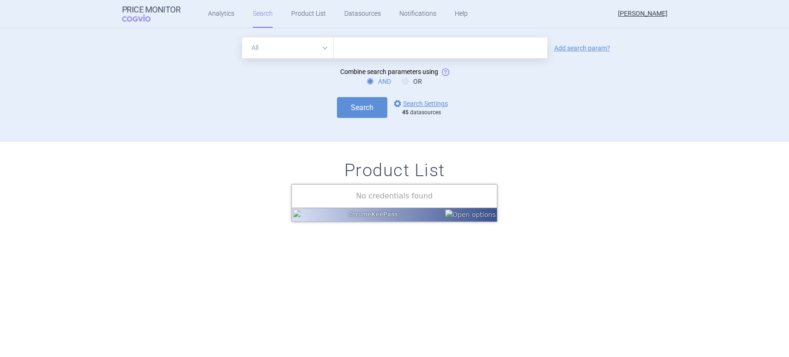 Image resolution: width=789 pixels, height=357 pixels. I want to click on strong: 45, so click(405, 112).